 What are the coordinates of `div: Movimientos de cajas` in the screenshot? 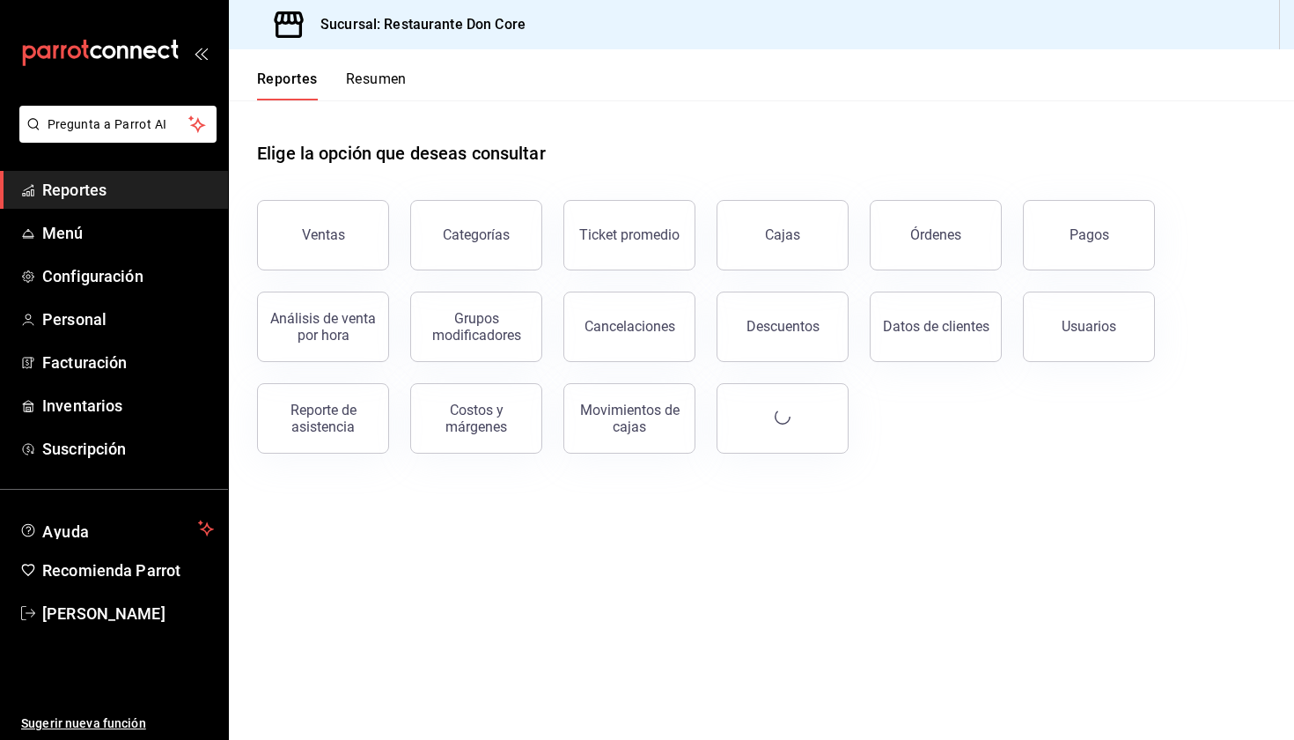 It's located at (630, 418).